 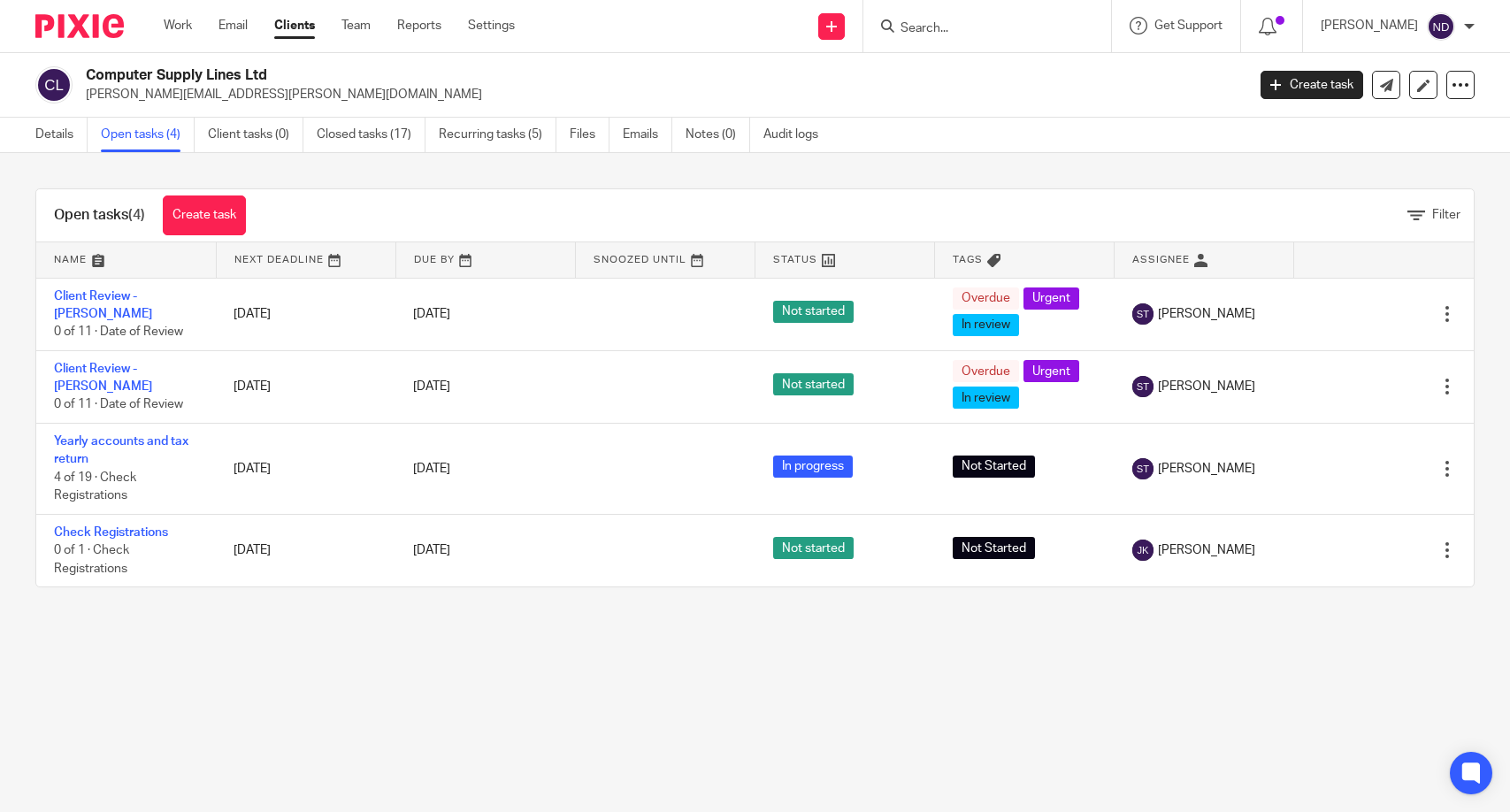 What do you see at coordinates (111, 532) in the screenshot?
I see `a: Check Registrations` at bounding box center [111, 532].